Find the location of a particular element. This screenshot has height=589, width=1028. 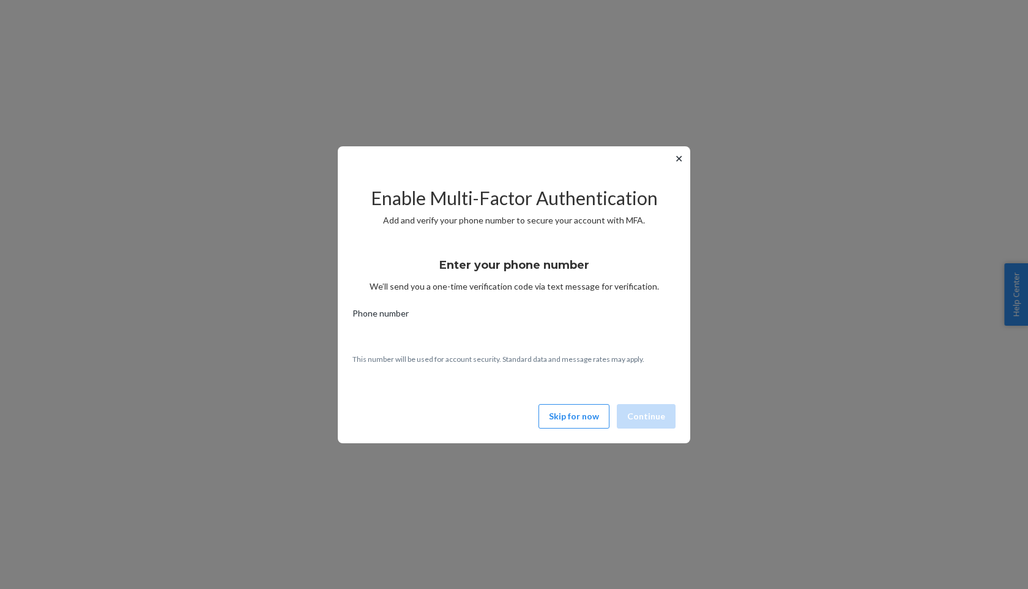

p: This number will be used for account security. Standard data and message rates may apply. is located at coordinates (514, 359).